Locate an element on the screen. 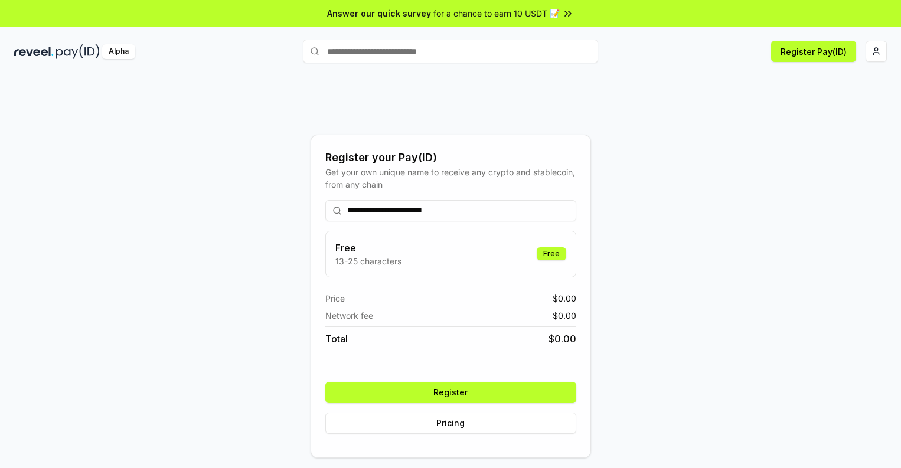 Image resolution: width=901 pixels, height=468 pixels. img: reveel_dark is located at coordinates (34, 51).